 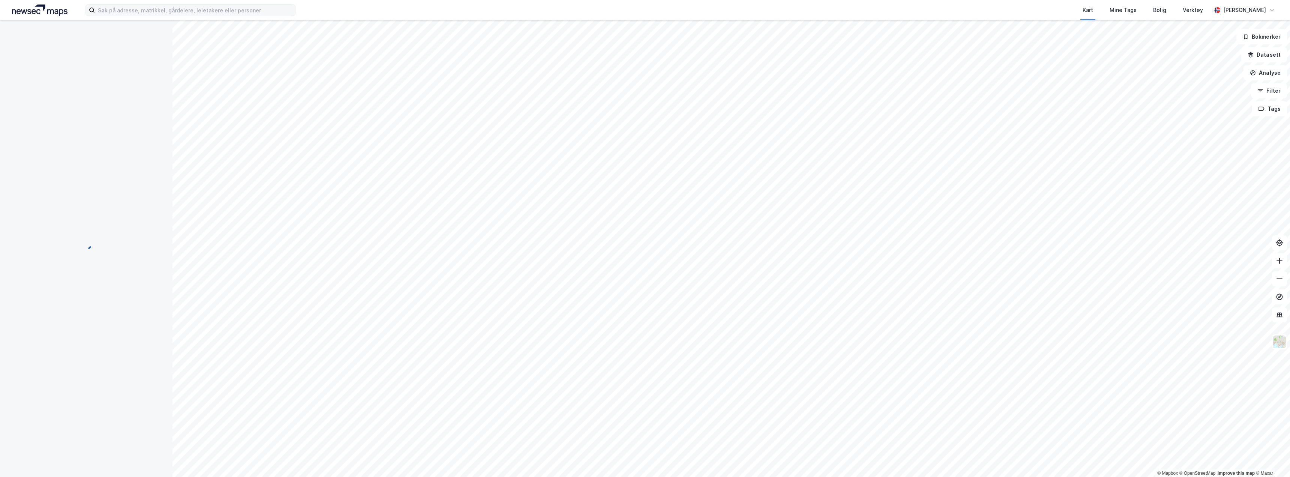 What do you see at coordinates (86, 244) in the screenshot?
I see `img: spinner.a6d8c91a73a9ac5275cf975e30b51cfb.svg` at bounding box center [86, 244].